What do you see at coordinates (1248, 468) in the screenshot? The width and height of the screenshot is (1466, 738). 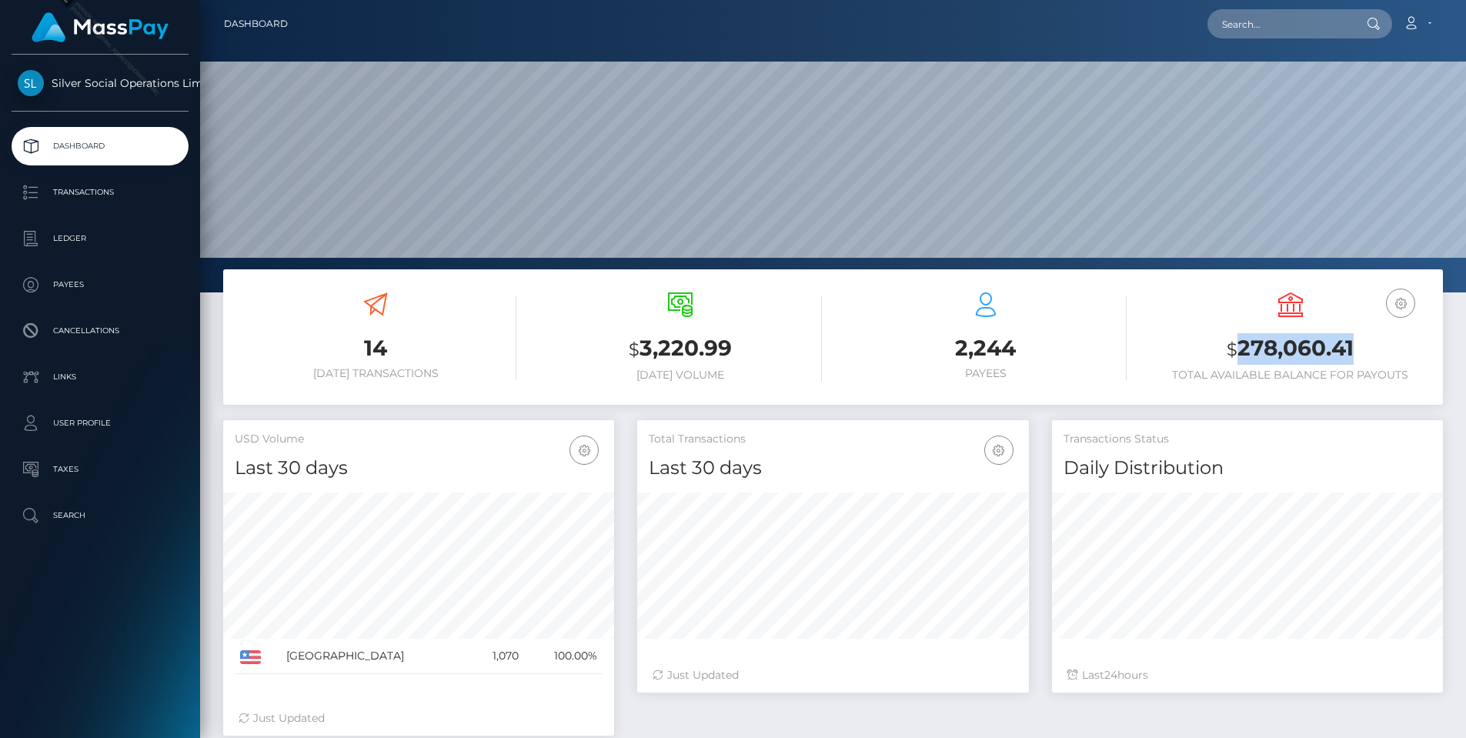 I see `h4: Daily Distribution` at bounding box center [1248, 468].